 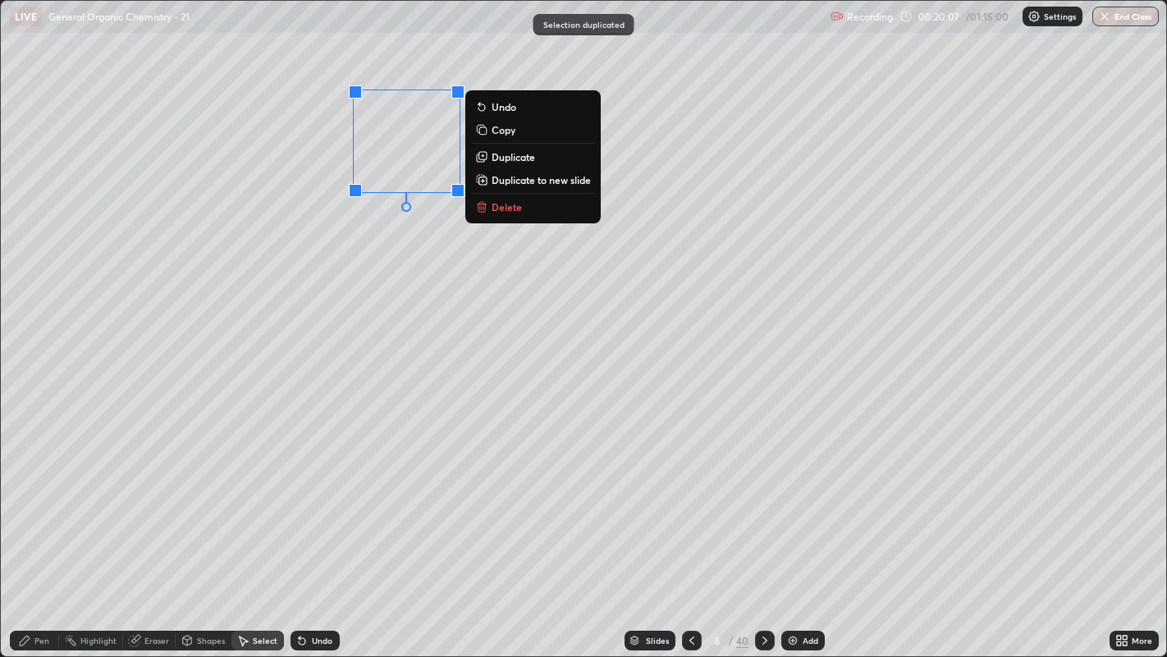 I want to click on img: class-settings-icons, so click(x=1034, y=16).